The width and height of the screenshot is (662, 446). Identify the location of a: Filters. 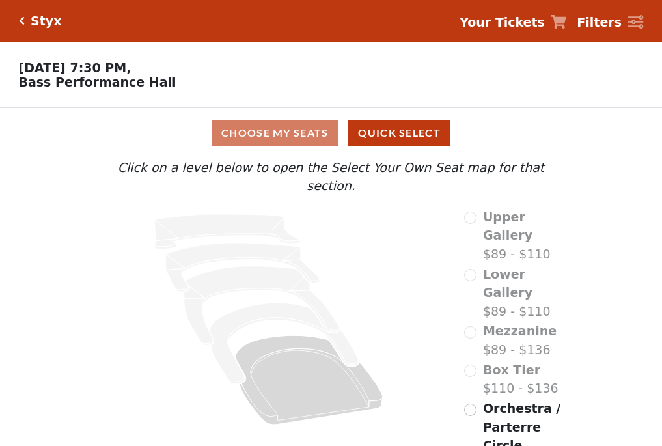
(610, 22).